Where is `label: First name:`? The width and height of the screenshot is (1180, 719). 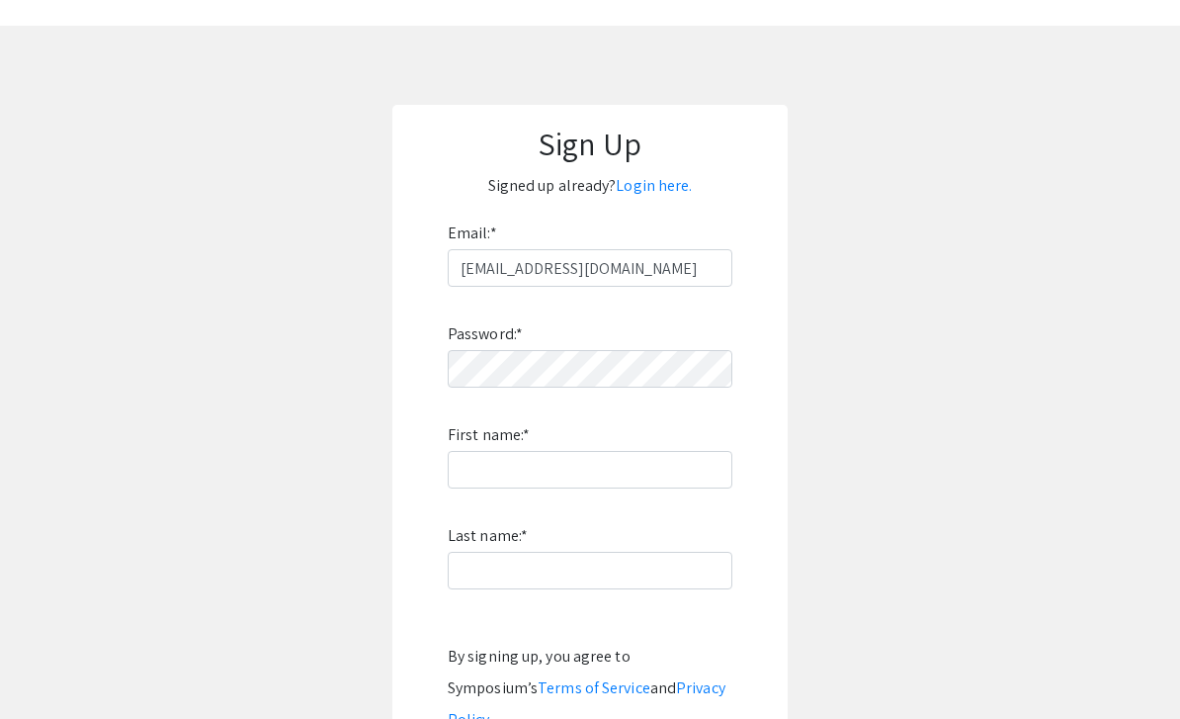 label: First name: is located at coordinates (488, 435).